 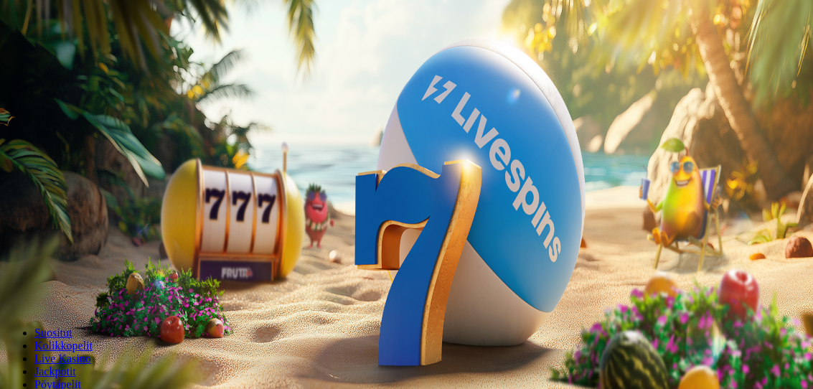 What do you see at coordinates (53, 332) in the screenshot?
I see `span: Suositut` at bounding box center [53, 332].